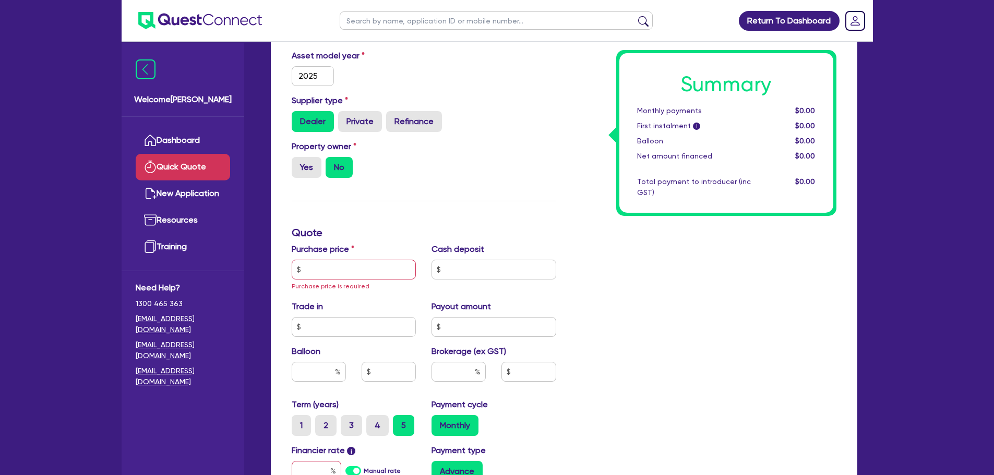  What do you see at coordinates (150, 167) in the screenshot?
I see `img: quick-quote` at bounding box center [150, 167].